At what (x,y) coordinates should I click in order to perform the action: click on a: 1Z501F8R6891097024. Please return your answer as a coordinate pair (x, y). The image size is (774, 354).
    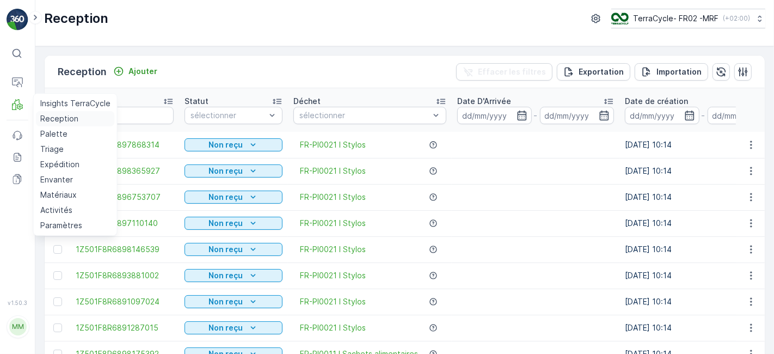
    Looking at the image, I should click on (125, 301).